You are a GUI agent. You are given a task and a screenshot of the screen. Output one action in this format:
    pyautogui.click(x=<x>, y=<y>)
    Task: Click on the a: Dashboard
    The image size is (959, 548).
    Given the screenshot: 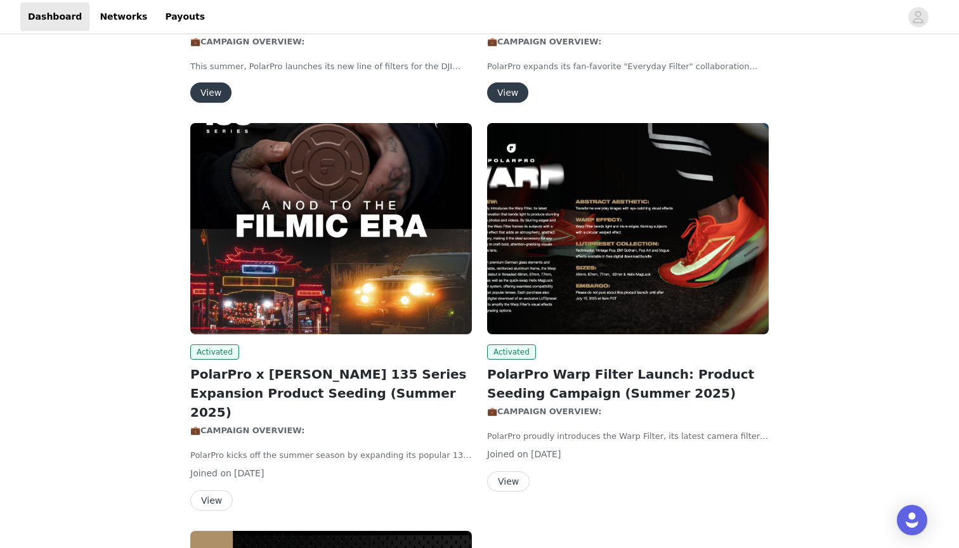 What is the action you would take?
    pyautogui.click(x=55, y=16)
    